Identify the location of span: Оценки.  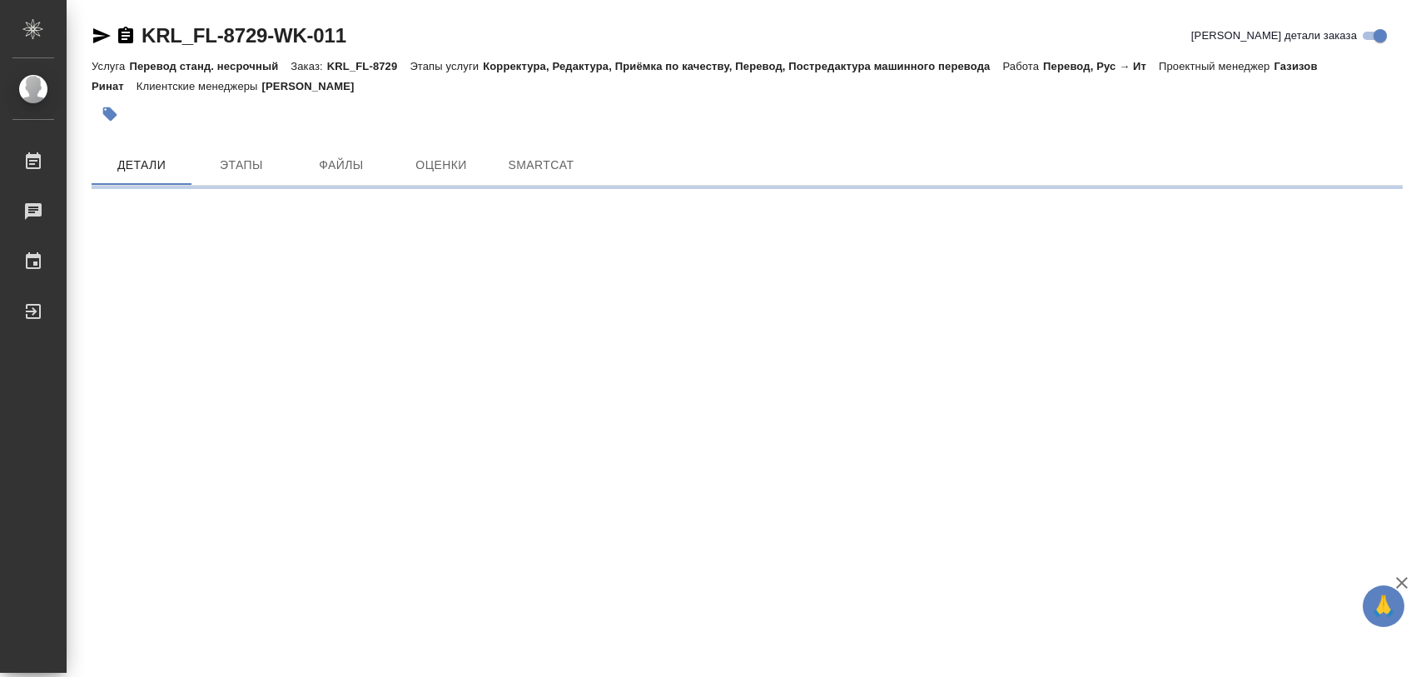
(441, 165).